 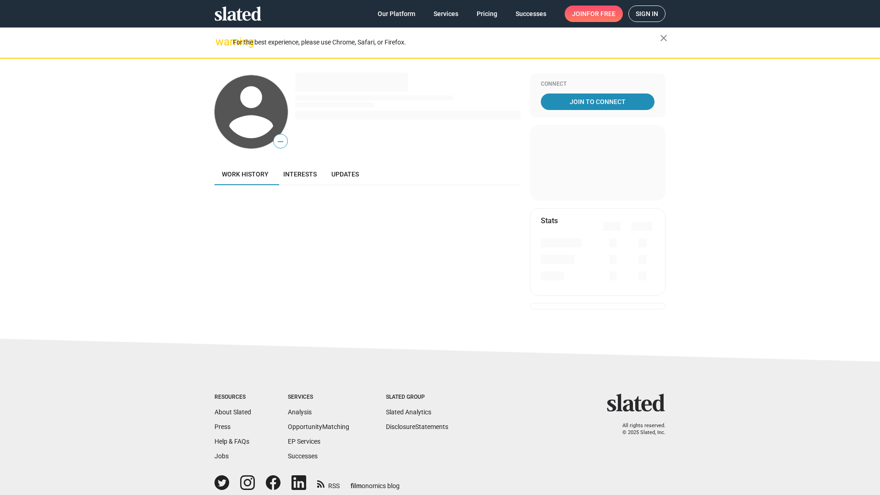 I want to click on a: Slated Analytics, so click(x=409, y=412).